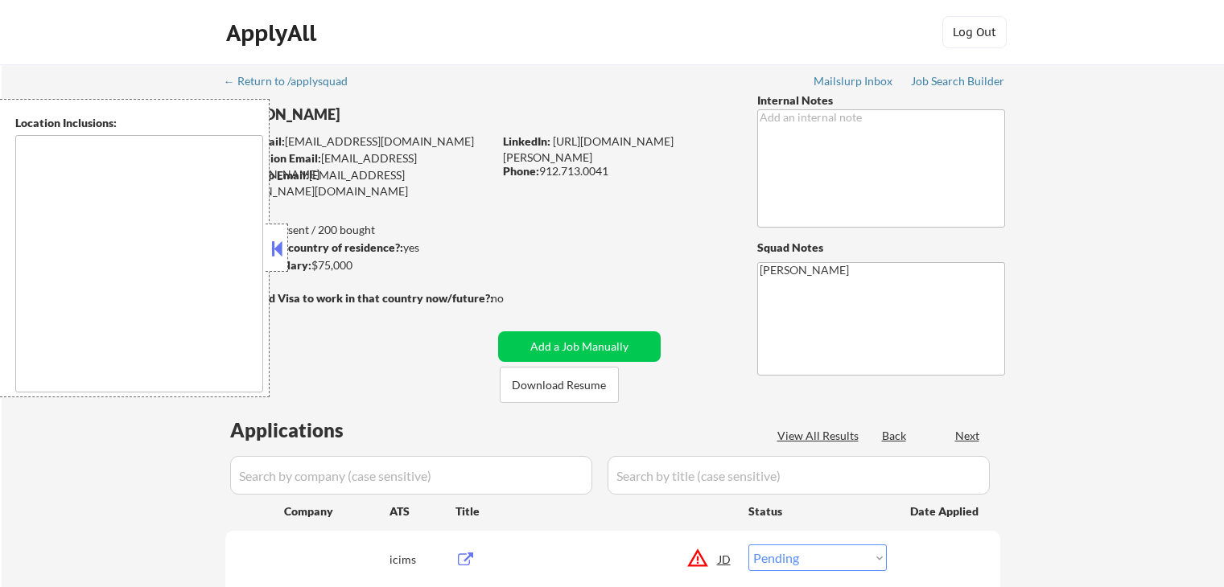 Image resolution: width=1224 pixels, height=587 pixels. I want to click on button: Log Out, so click(974, 32).